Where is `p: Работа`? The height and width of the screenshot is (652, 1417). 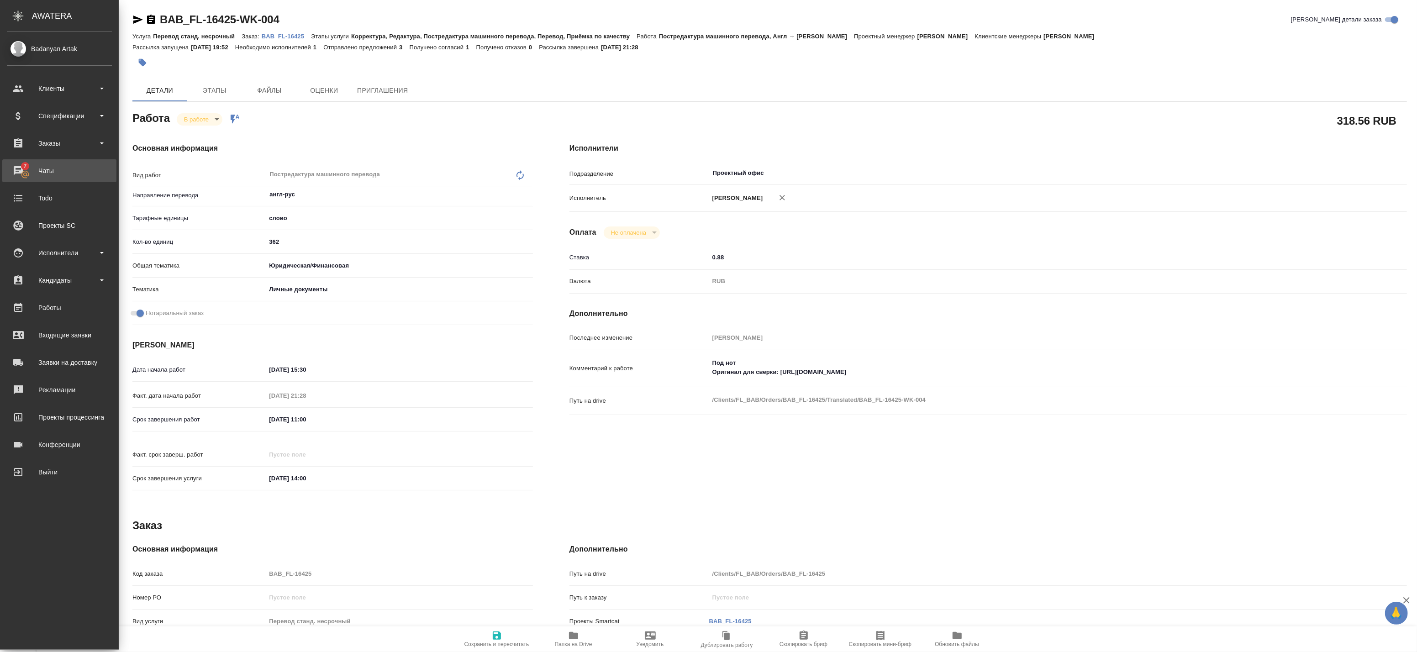
p: Работа is located at coordinates (647, 36).